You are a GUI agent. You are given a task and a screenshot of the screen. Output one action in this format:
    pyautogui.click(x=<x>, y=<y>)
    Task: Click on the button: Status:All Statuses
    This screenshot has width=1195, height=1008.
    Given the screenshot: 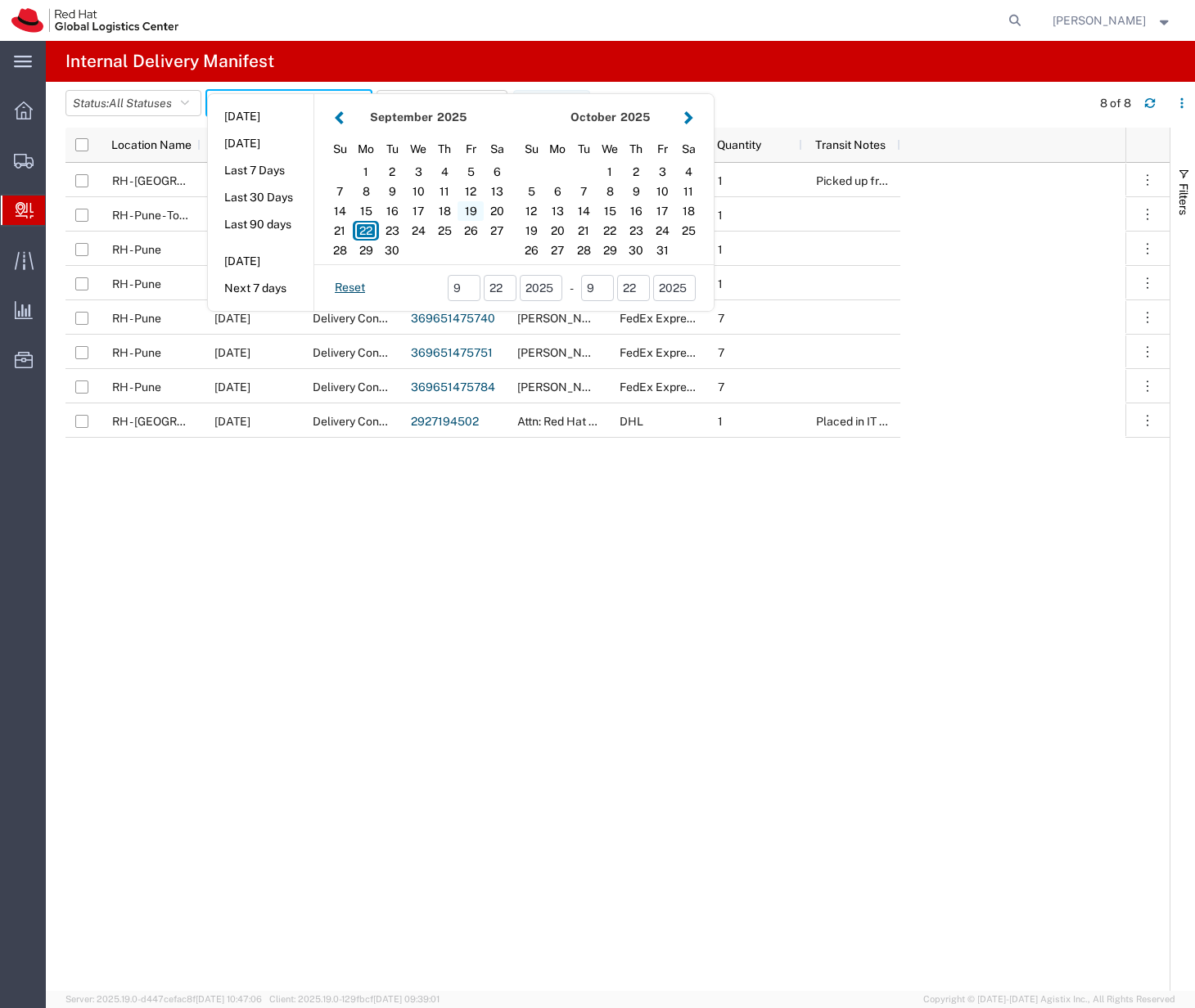 What is the action you would take?
    pyautogui.click(x=134, y=103)
    